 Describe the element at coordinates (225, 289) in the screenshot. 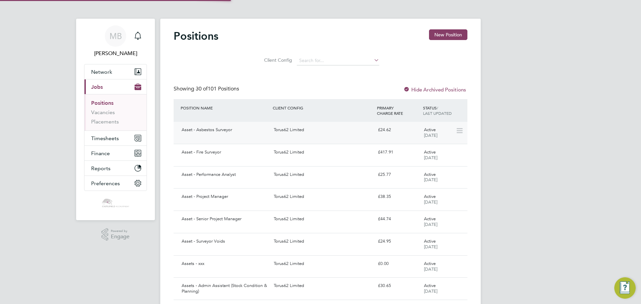

I see `div: Assets - Admin Assistant (Stock Condition & Planning)` at that location.